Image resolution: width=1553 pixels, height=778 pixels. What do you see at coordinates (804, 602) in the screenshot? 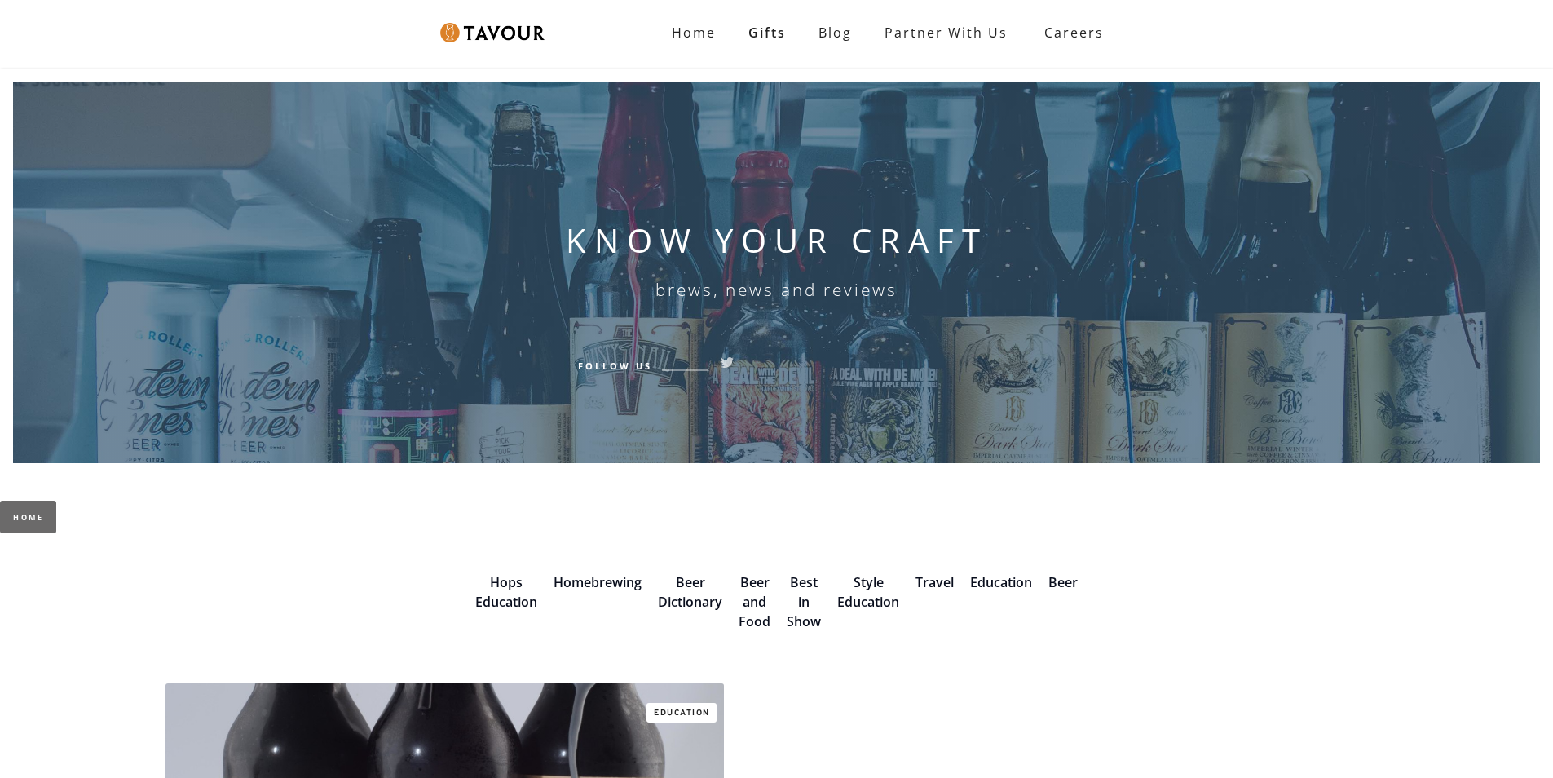
I see `a: Best in Show` at bounding box center [804, 602].